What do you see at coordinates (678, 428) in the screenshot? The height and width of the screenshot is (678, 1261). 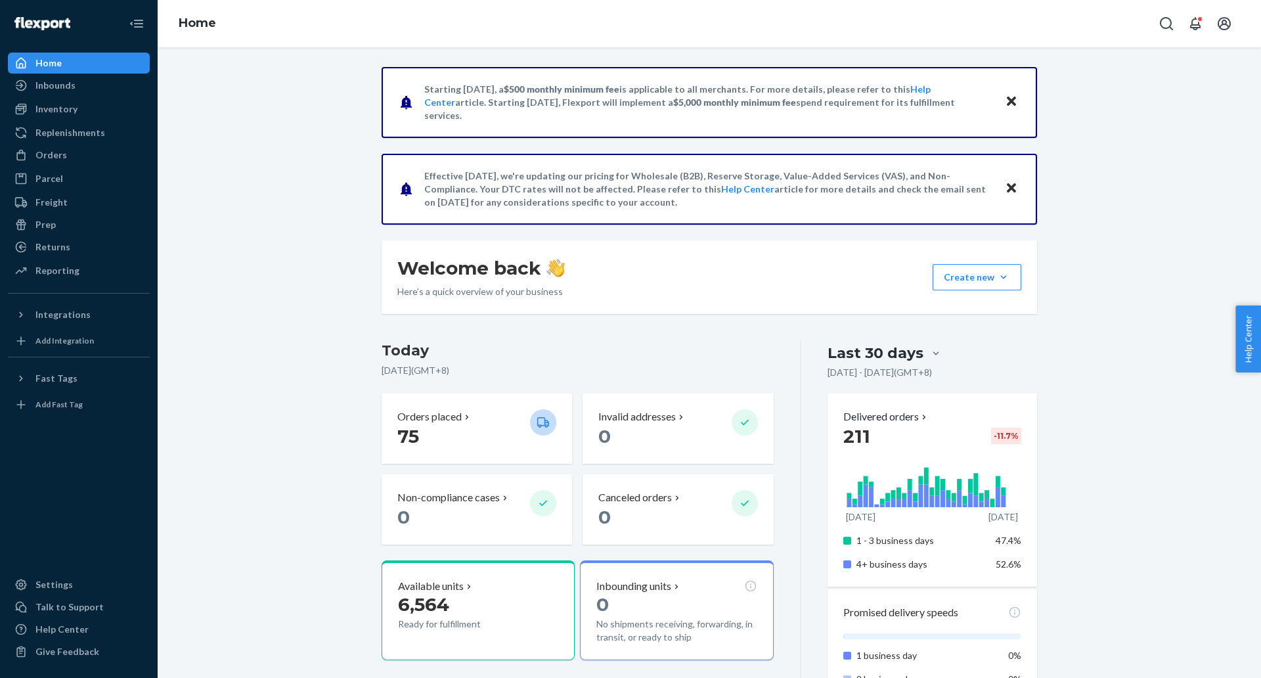 I see `button: Invalid addresses 0` at bounding box center [678, 428].